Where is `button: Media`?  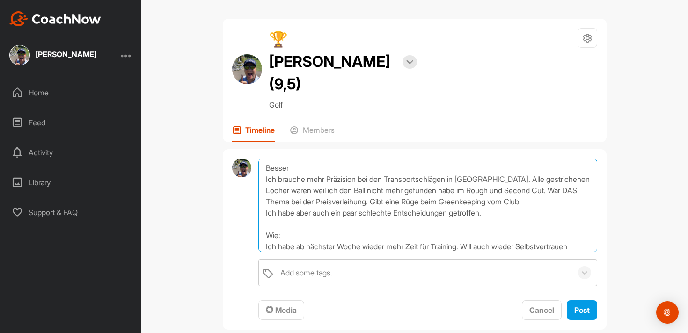
button: Media is located at coordinates (281, 310).